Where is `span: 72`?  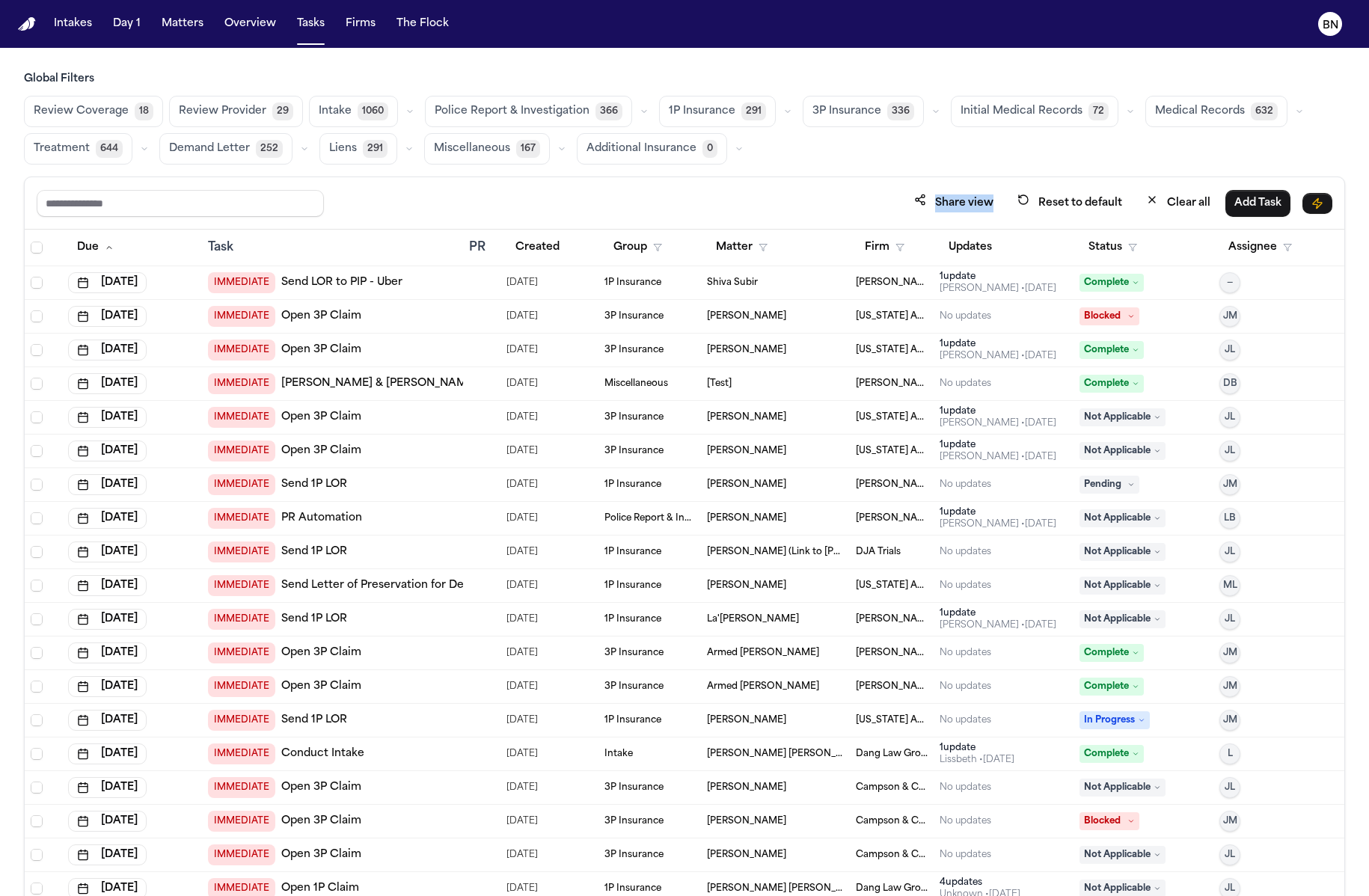
span: 72 is located at coordinates (1098, 112).